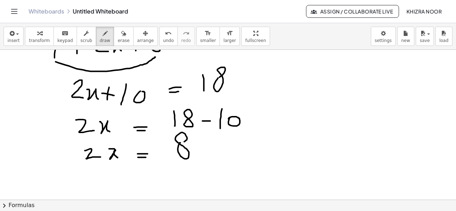 The width and height of the screenshot is (456, 211). What do you see at coordinates (424, 11) in the screenshot?
I see `span: Khizra Noor` at bounding box center [424, 11].